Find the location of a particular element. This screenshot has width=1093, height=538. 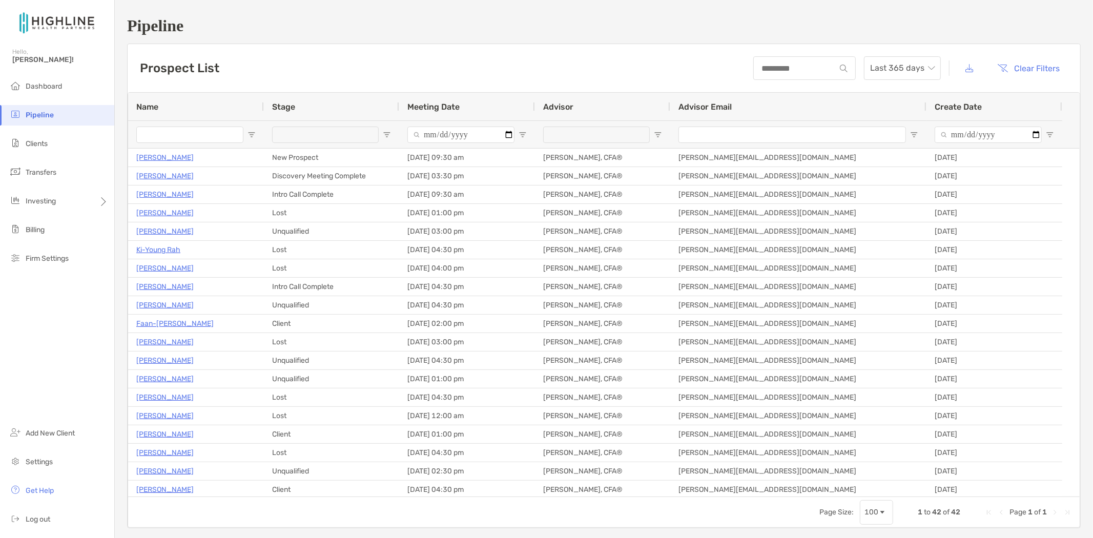

img: dashboard icon is located at coordinates (15, 86).